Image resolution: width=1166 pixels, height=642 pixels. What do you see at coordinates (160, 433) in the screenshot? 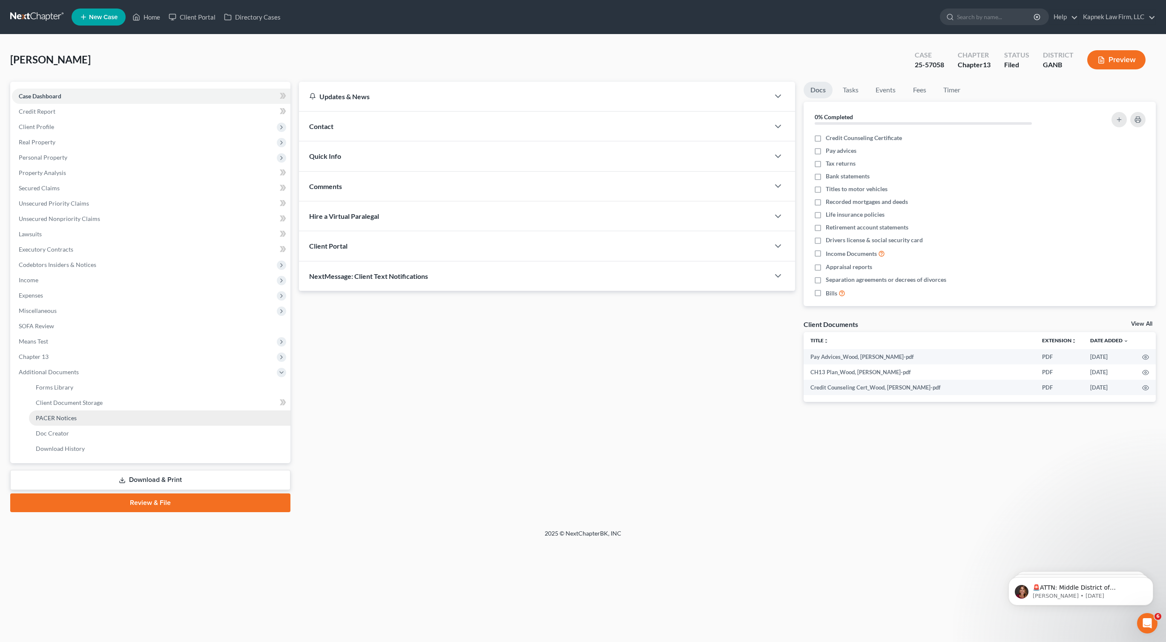
I see `a: Doc Creator` at bounding box center [160, 433].